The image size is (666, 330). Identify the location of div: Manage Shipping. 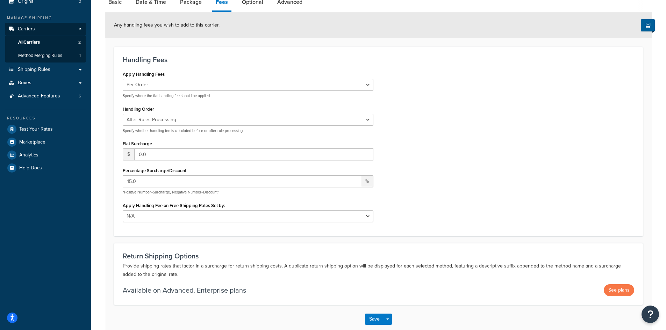
(45, 18).